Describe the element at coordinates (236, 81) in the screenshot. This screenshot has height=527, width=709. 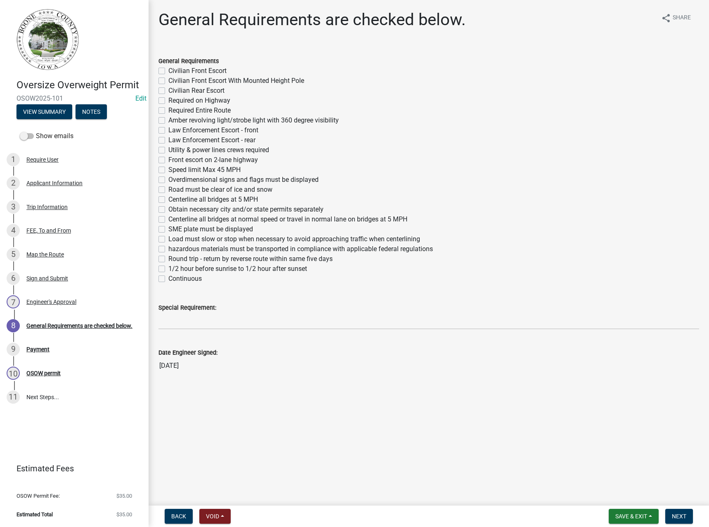
I see `label: Civilian Front Escort With Mounted Height Pole` at that location.